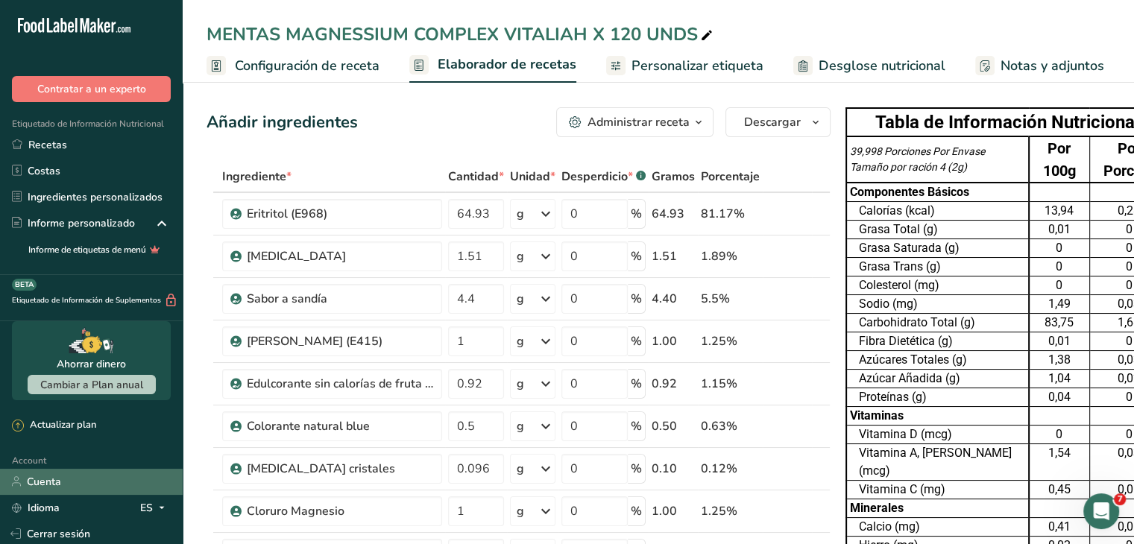 This screenshot has height=544, width=1134. What do you see at coordinates (673, 384) in the screenshot?
I see `div: 0.92` at bounding box center [673, 384].